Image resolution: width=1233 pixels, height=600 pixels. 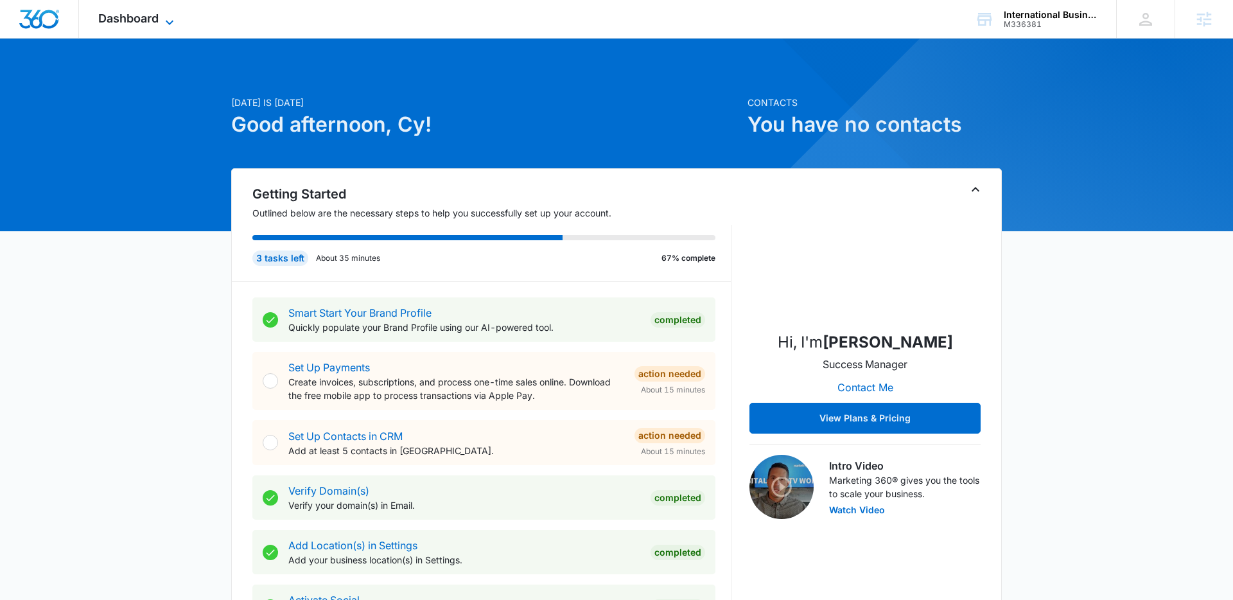 What do you see at coordinates (485, 125) in the screenshot?
I see `h1: Good afternoon, Cy!` at bounding box center [485, 125].